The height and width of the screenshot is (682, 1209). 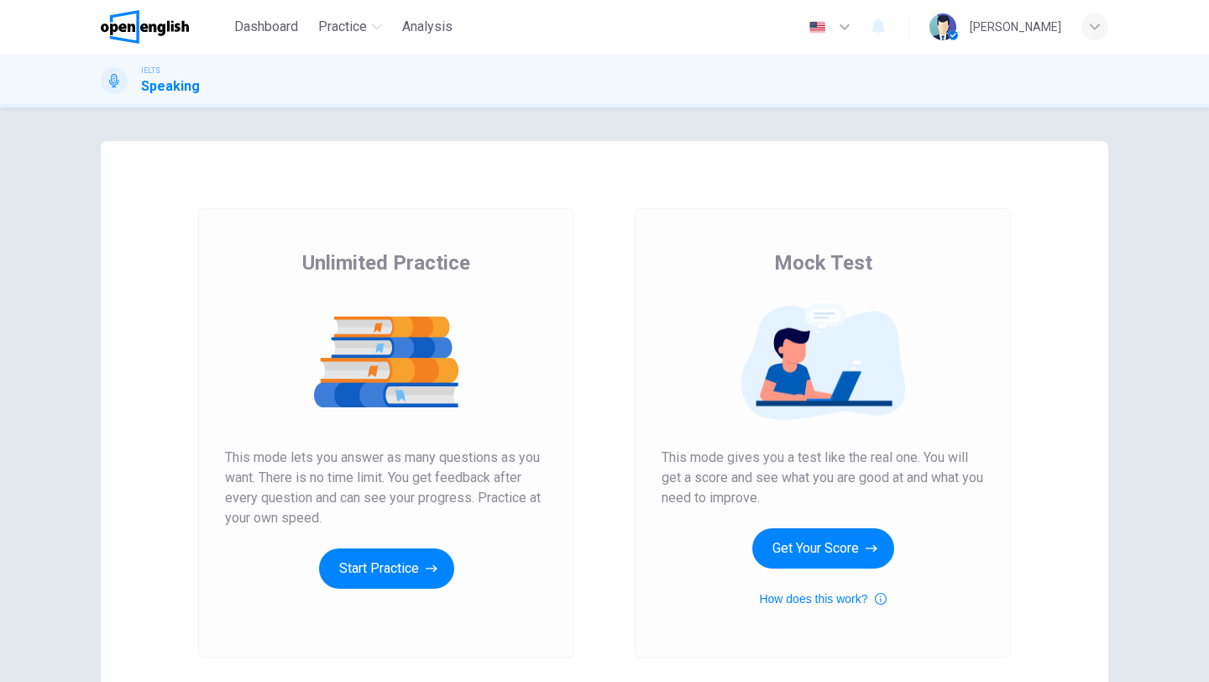 What do you see at coordinates (943, 27) in the screenshot?
I see `img: Profile picture` at bounding box center [943, 27].